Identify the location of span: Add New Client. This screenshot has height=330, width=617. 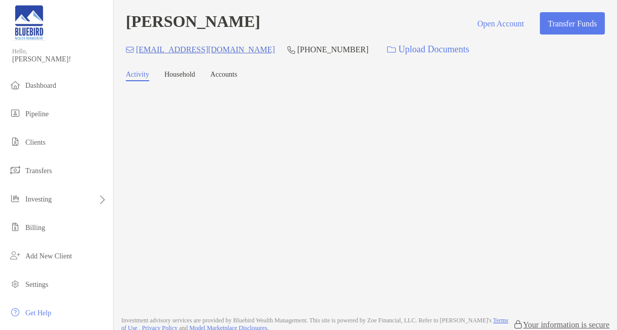
(49, 256).